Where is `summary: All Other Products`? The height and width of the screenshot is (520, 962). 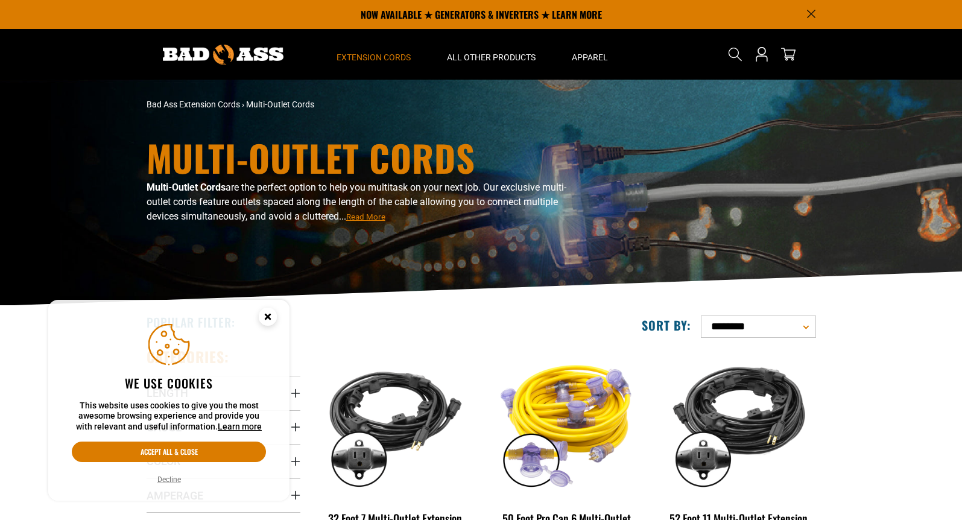
summary: All Other Products is located at coordinates (491, 54).